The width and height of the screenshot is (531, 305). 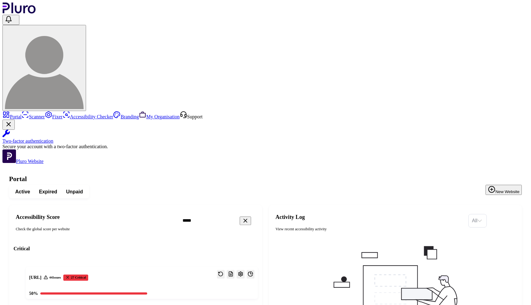 I want to click on div: 27 Critical, so click(x=76, y=277).